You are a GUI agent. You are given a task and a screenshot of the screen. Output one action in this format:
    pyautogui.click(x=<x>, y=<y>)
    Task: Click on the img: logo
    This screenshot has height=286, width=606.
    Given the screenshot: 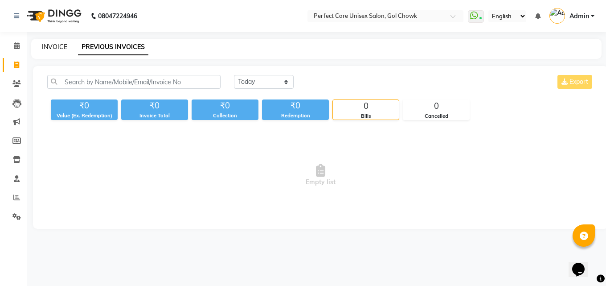 What is the action you would take?
    pyautogui.click(x=53, y=16)
    